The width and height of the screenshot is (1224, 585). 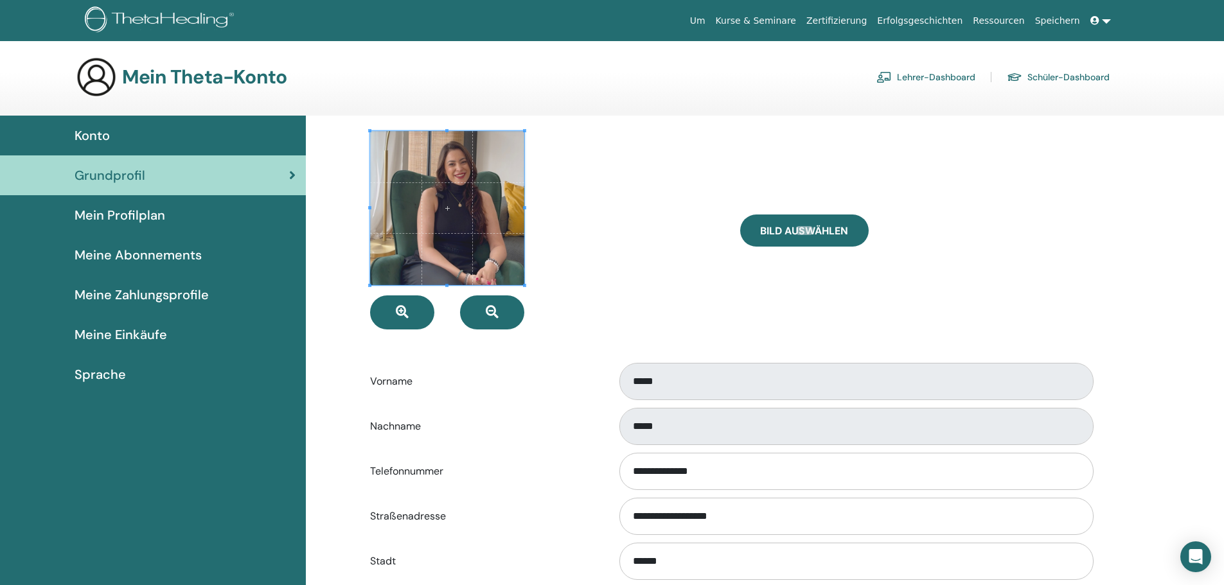 I want to click on a: Schüler-Dashboard, so click(x=1058, y=77).